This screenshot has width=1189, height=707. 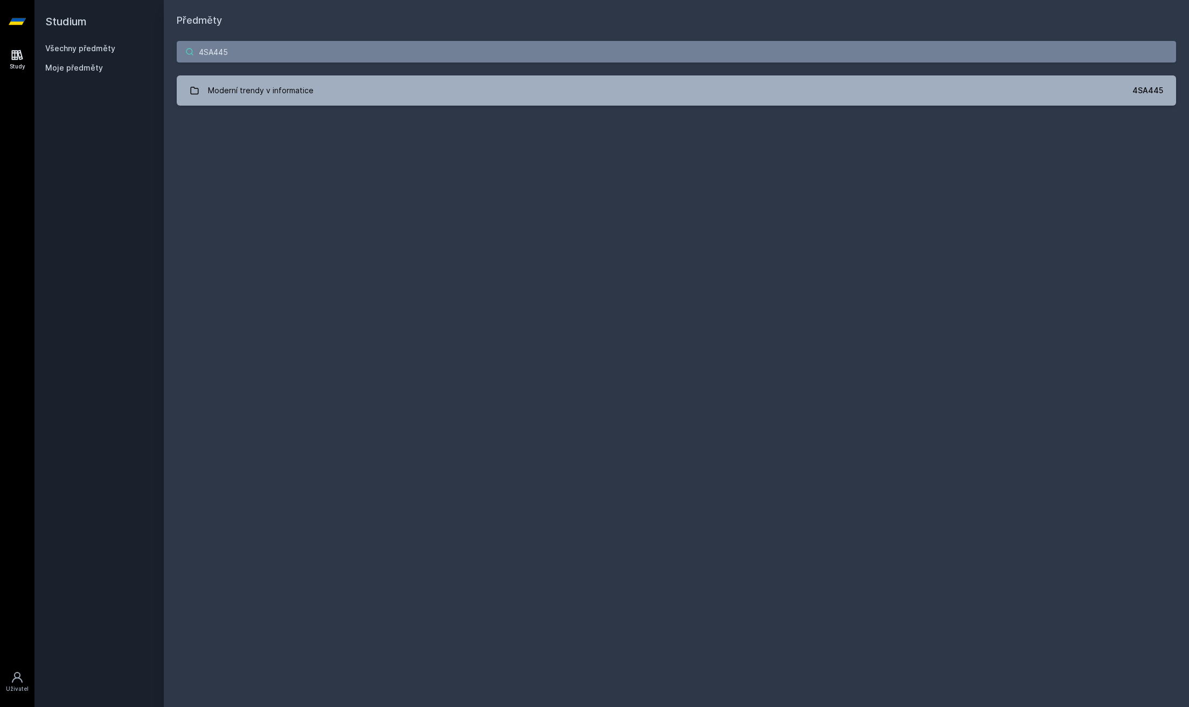 I want to click on div: Study, so click(x=17, y=66).